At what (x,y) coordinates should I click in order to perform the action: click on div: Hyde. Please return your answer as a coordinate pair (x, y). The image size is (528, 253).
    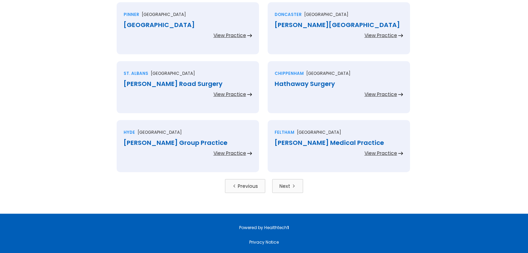
    Looking at the image, I should click on (129, 133).